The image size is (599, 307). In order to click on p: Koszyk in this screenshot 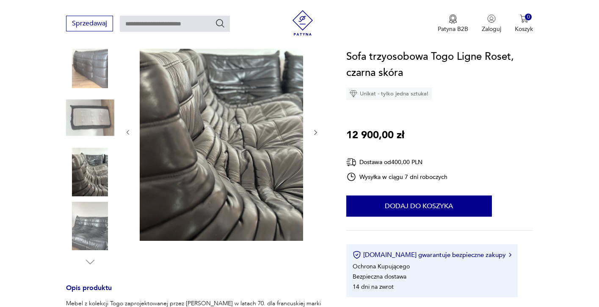, I will do `click(524, 29)`.